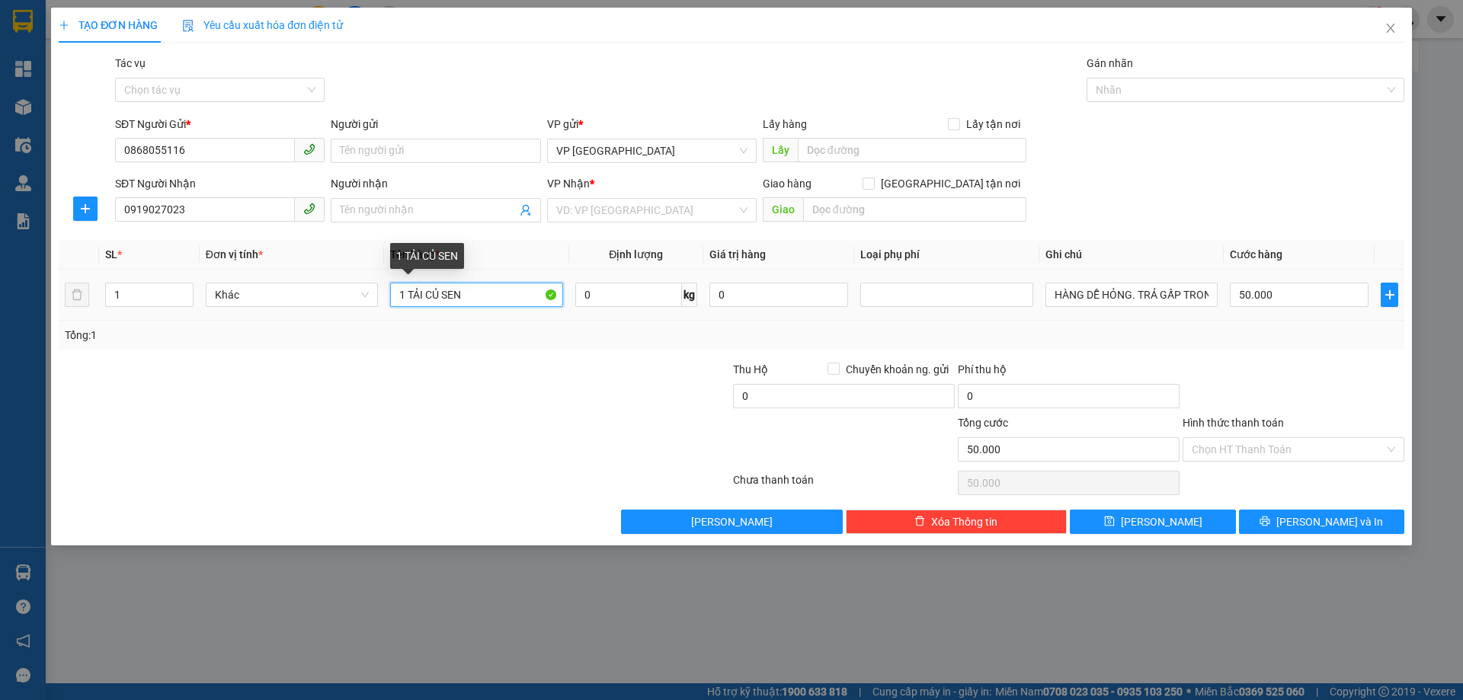 The width and height of the screenshot is (1463, 700). What do you see at coordinates (636, 255) in the screenshot?
I see `span: Định lượng` at bounding box center [636, 255].